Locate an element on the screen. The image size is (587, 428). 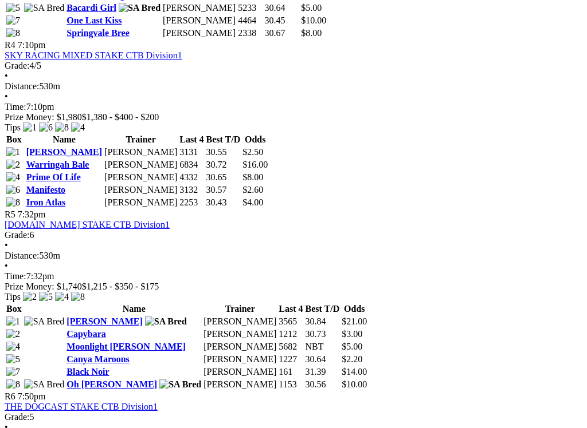
a: SKY RACING MIXED STAKE CTB Division1 is located at coordinates (93, 55).